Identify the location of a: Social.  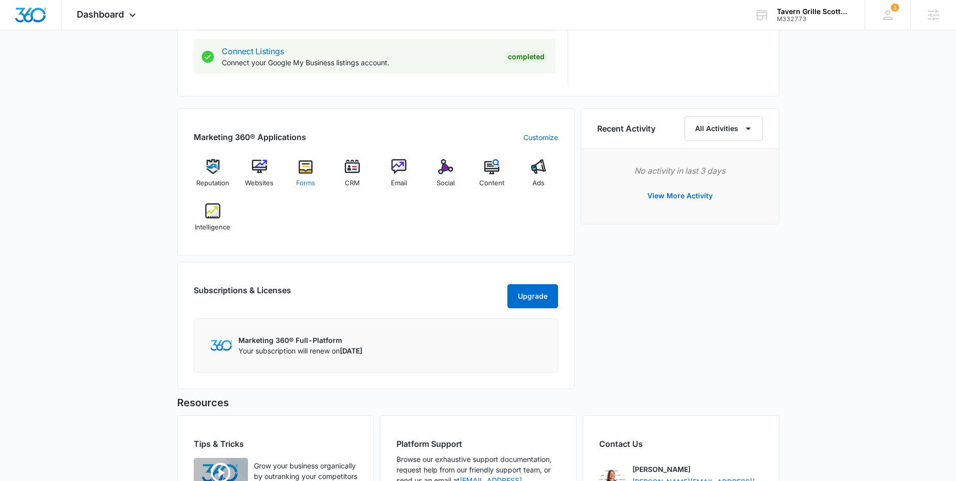
(445, 177).